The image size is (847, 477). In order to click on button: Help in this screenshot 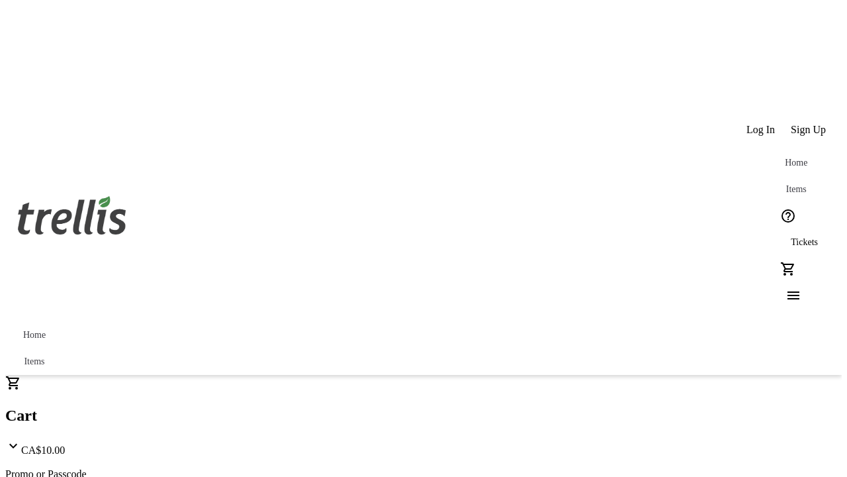, I will do `click(788, 216)`.